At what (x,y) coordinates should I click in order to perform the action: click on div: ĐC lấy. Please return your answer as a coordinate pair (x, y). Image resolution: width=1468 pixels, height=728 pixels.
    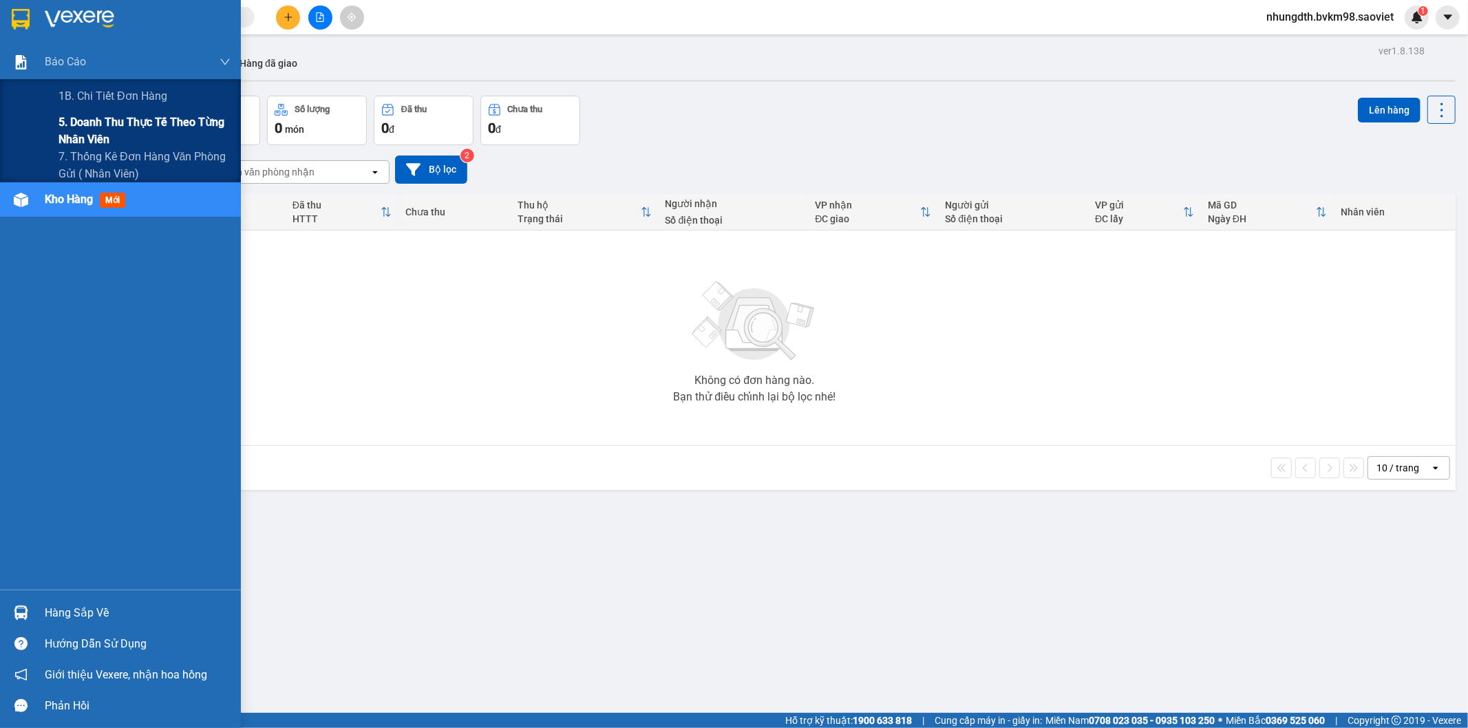
    Looking at the image, I should click on (1139, 219).